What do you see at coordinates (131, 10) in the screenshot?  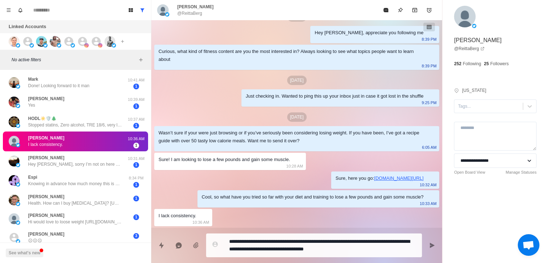 I see `button: Board View` at bounding box center [131, 10].